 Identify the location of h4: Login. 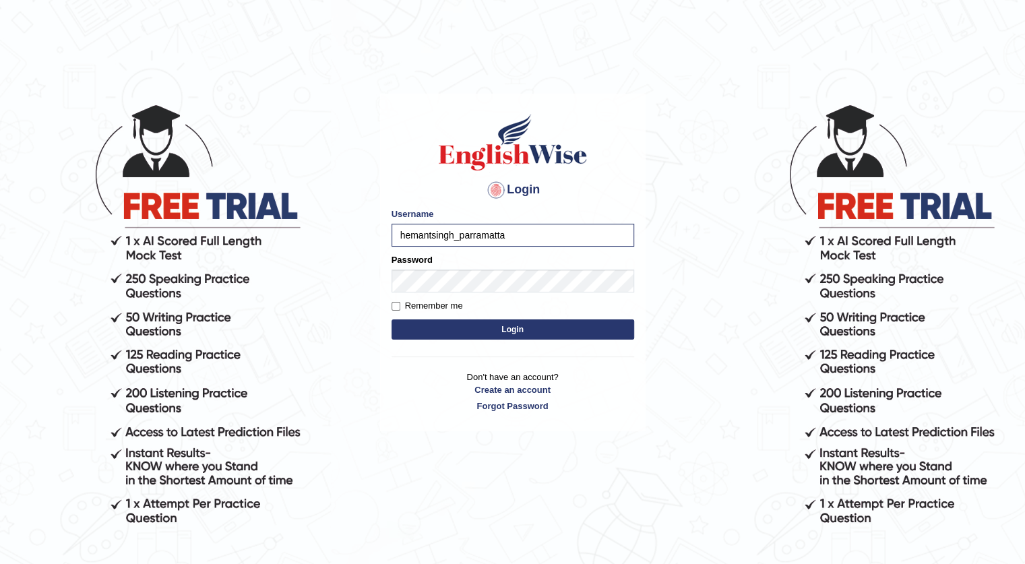
(513, 190).